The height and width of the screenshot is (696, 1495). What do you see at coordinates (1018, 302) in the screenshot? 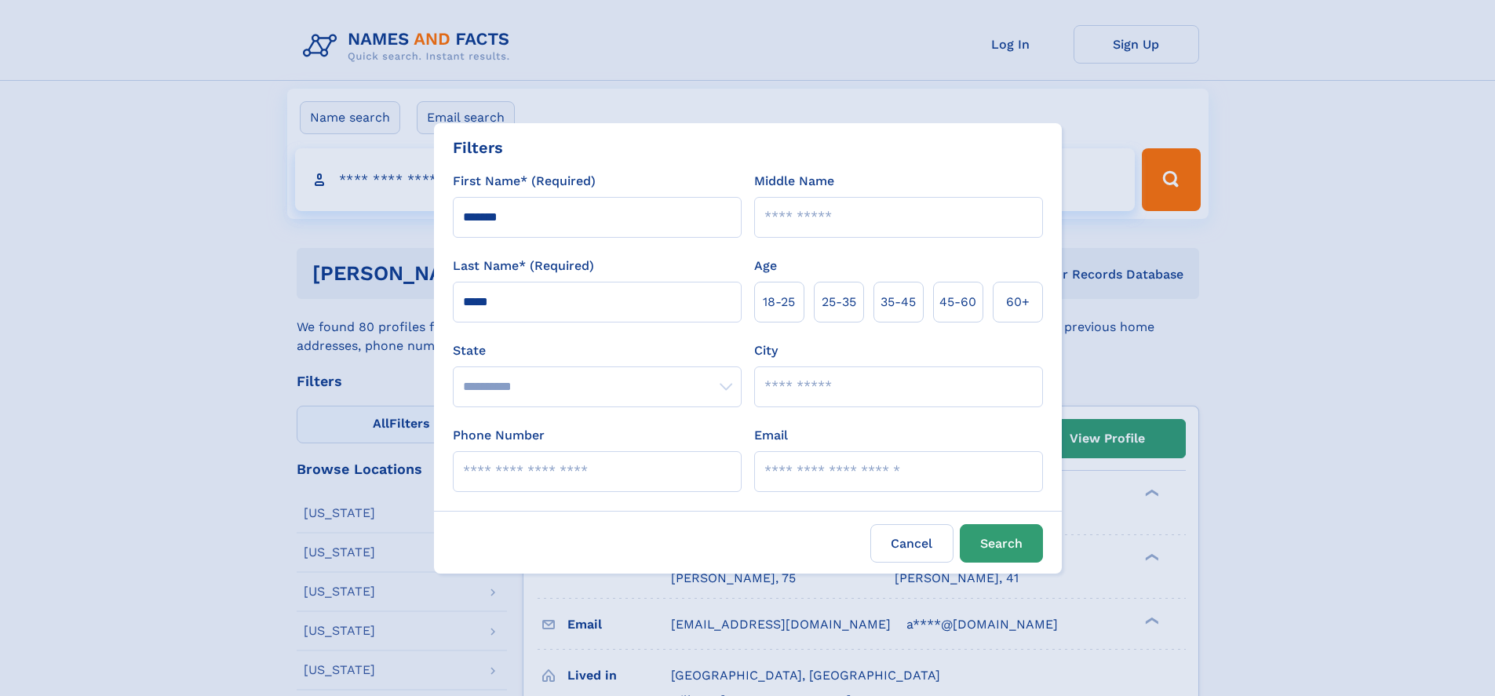
I see `span: 60+` at bounding box center [1018, 302].